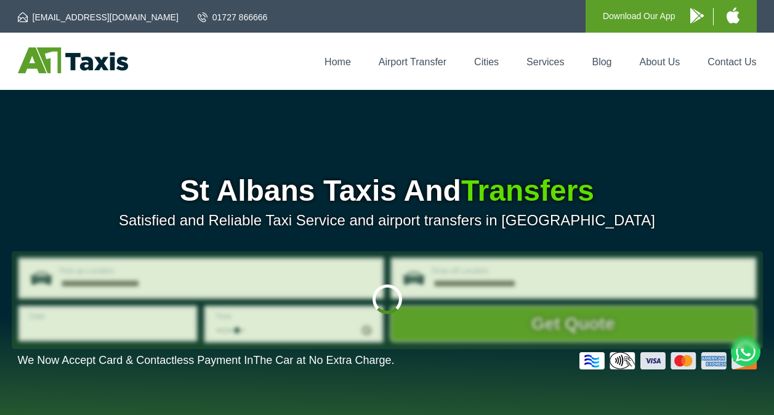  What do you see at coordinates (639, 16) in the screenshot?
I see `p: Download Our App` at bounding box center [639, 16].